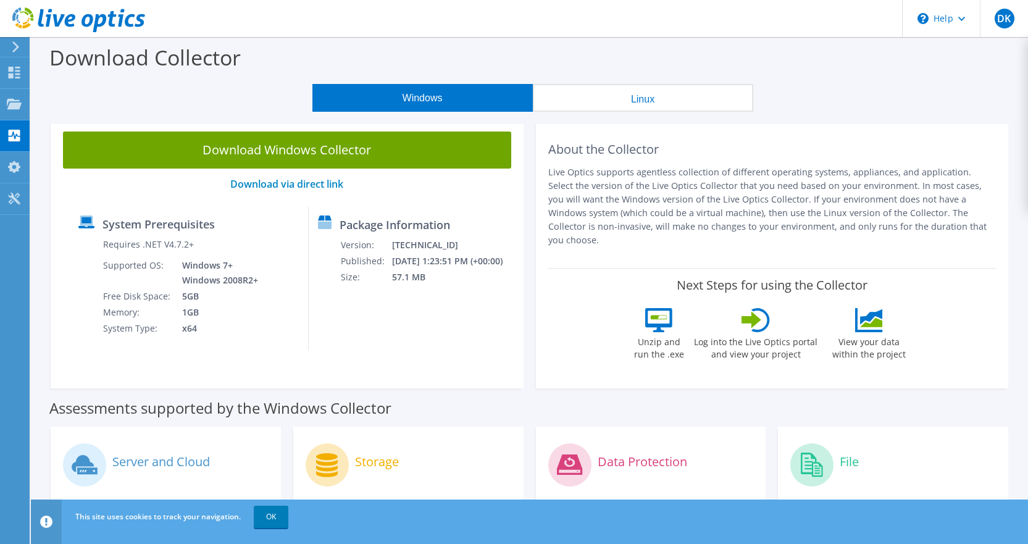 The height and width of the screenshot is (544, 1028). Describe the element at coordinates (868, 346) in the screenshot. I see `label: View your data within the project` at that location.